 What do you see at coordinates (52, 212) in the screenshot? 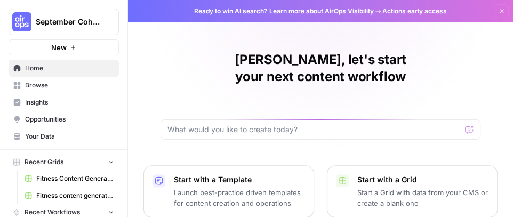
I see `span: Recent Workflows` at bounding box center [52, 212].